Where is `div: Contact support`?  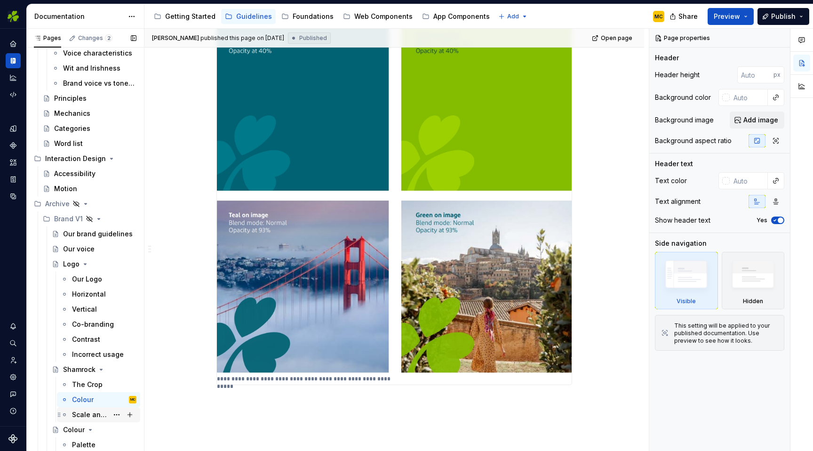
div: Contact support is located at coordinates (13, 394).